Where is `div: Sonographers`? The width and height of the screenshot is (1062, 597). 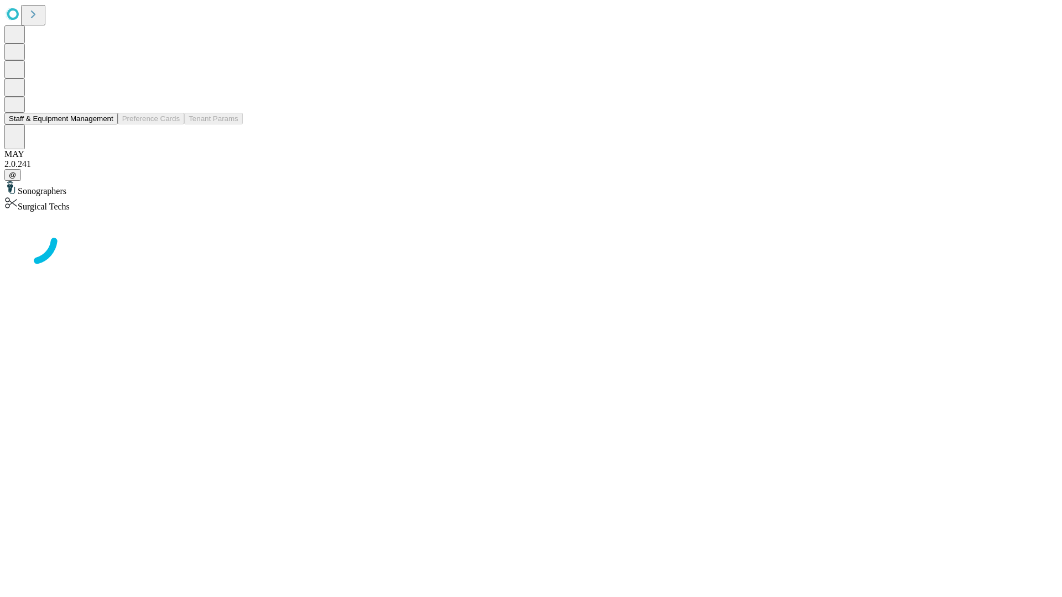
div: Sonographers is located at coordinates (531, 189).